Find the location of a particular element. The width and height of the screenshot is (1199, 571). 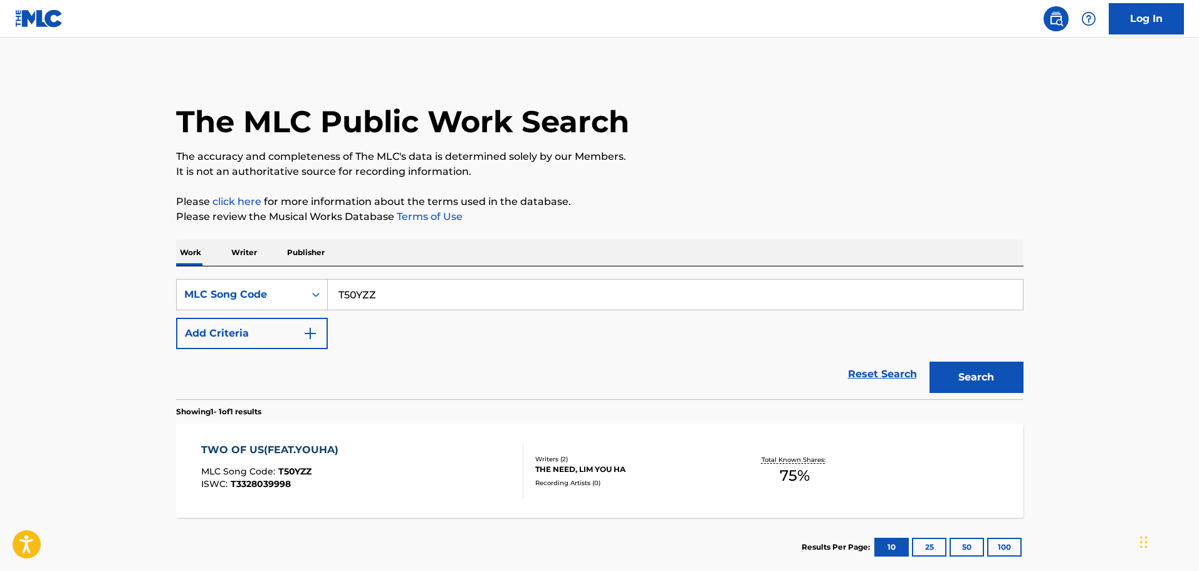

p: Work is located at coordinates (191, 253).